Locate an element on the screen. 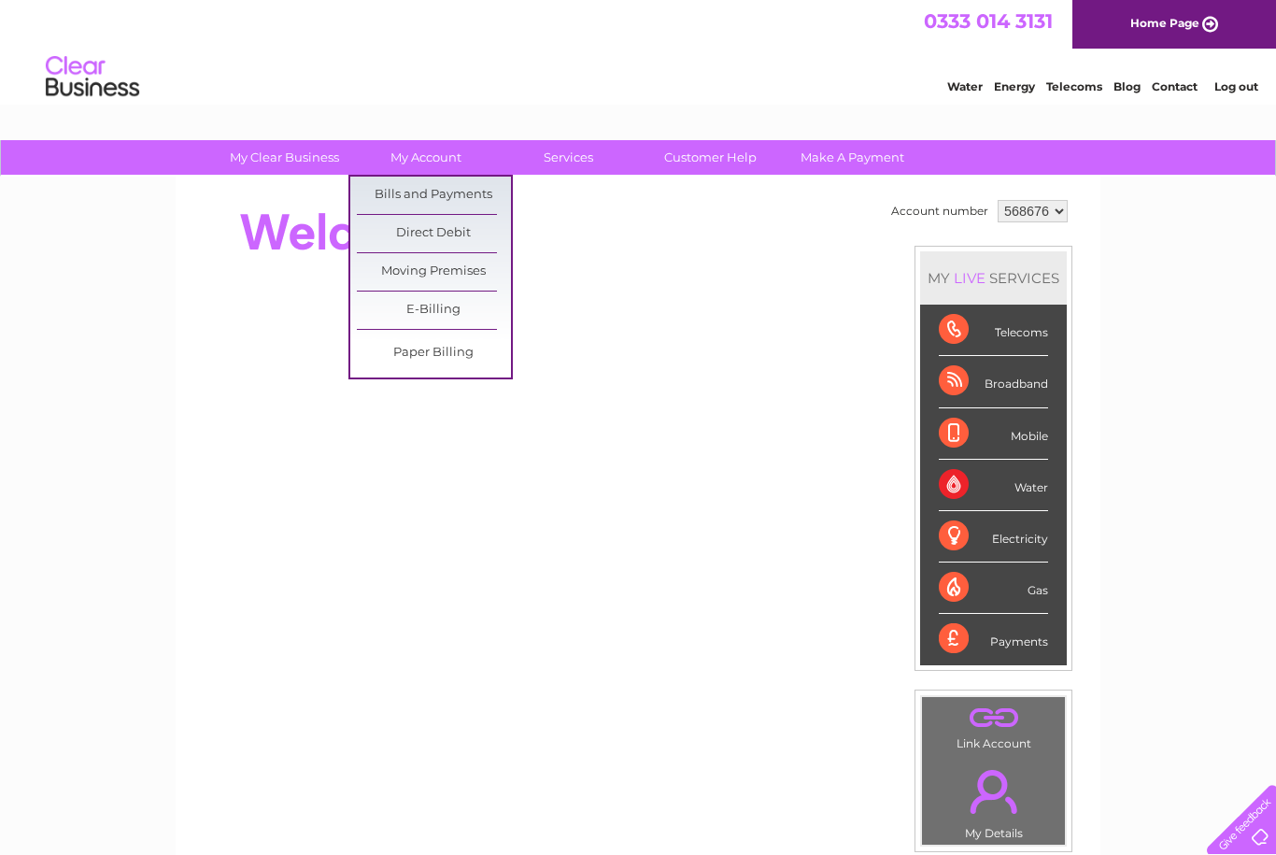  td: My Details is located at coordinates (993, 800).